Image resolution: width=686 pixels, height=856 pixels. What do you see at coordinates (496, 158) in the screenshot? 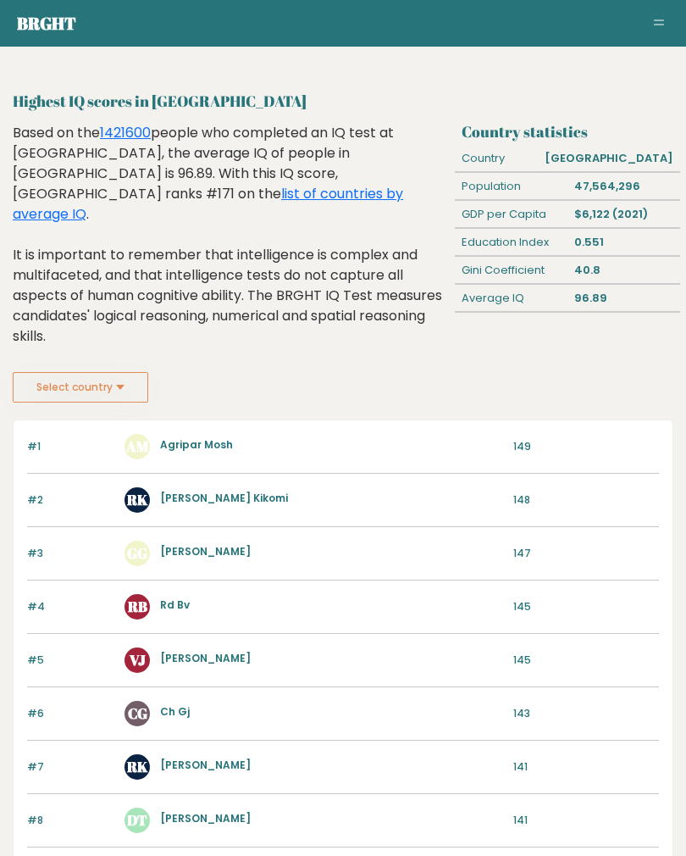
I see `div: Country` at bounding box center [496, 158].